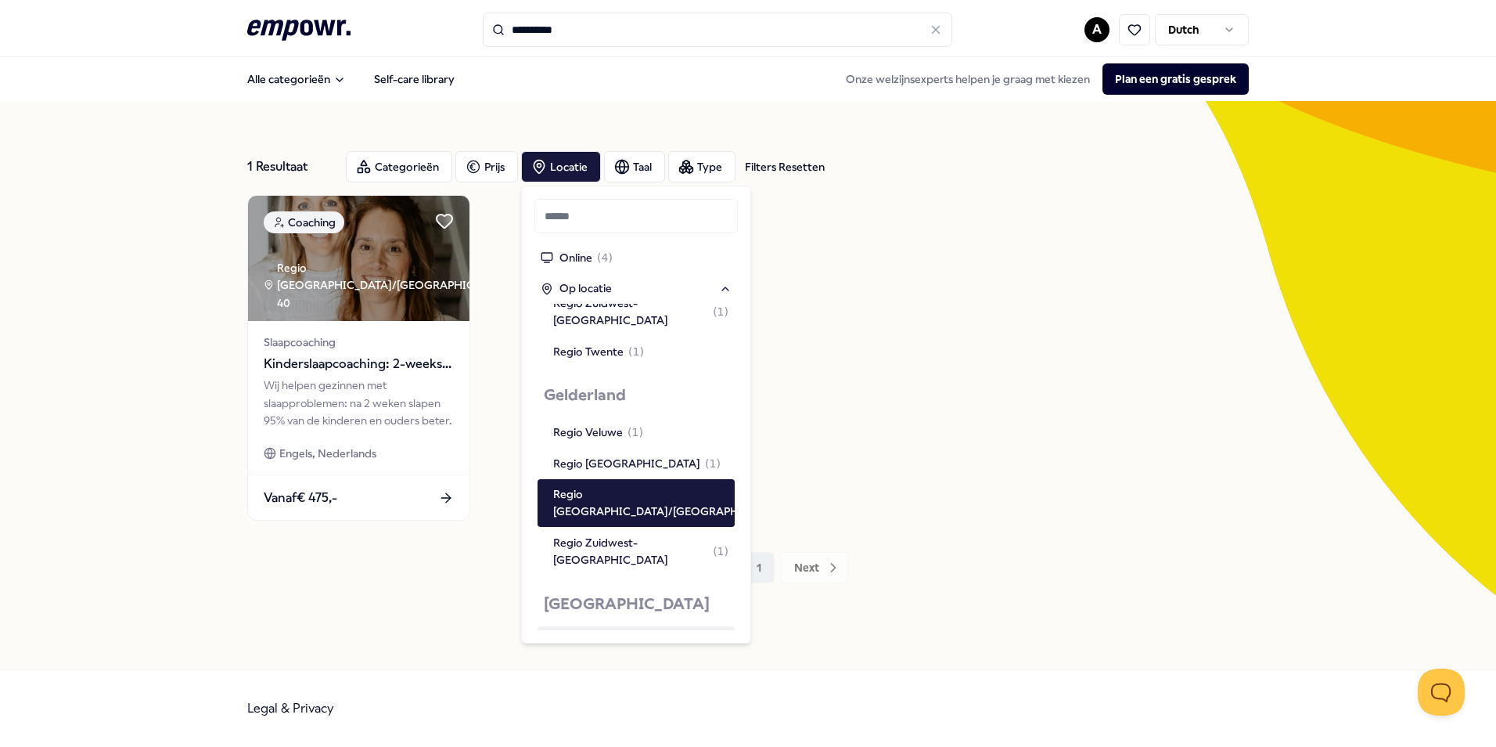  I want to click on div: 1 Resultaat, so click(290, 167).